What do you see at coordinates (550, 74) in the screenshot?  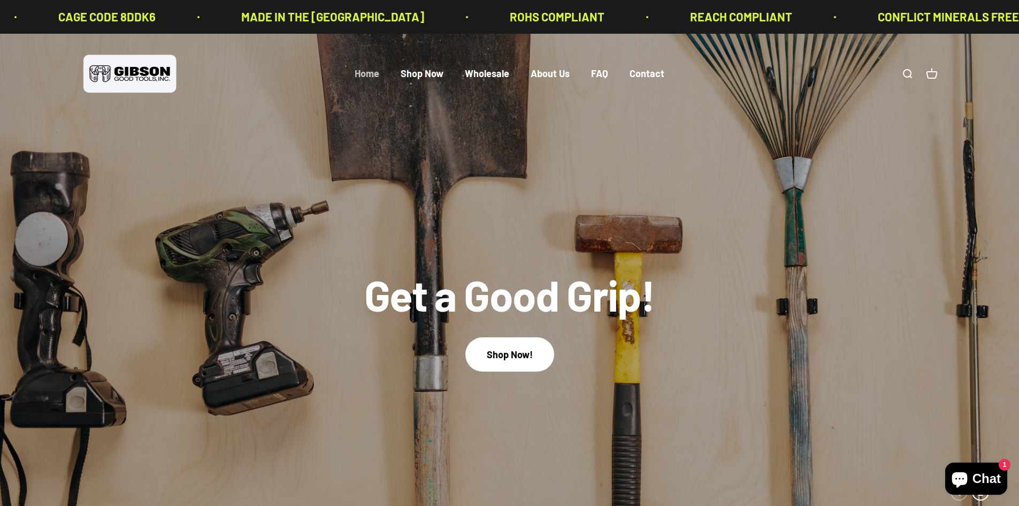 I see `a: About Us` at bounding box center [550, 74].